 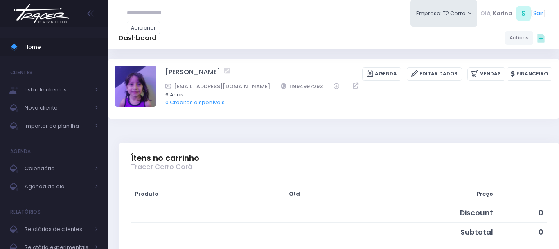 What do you see at coordinates (530, 74) in the screenshot?
I see `a: Financeiro` at bounding box center [530, 74].